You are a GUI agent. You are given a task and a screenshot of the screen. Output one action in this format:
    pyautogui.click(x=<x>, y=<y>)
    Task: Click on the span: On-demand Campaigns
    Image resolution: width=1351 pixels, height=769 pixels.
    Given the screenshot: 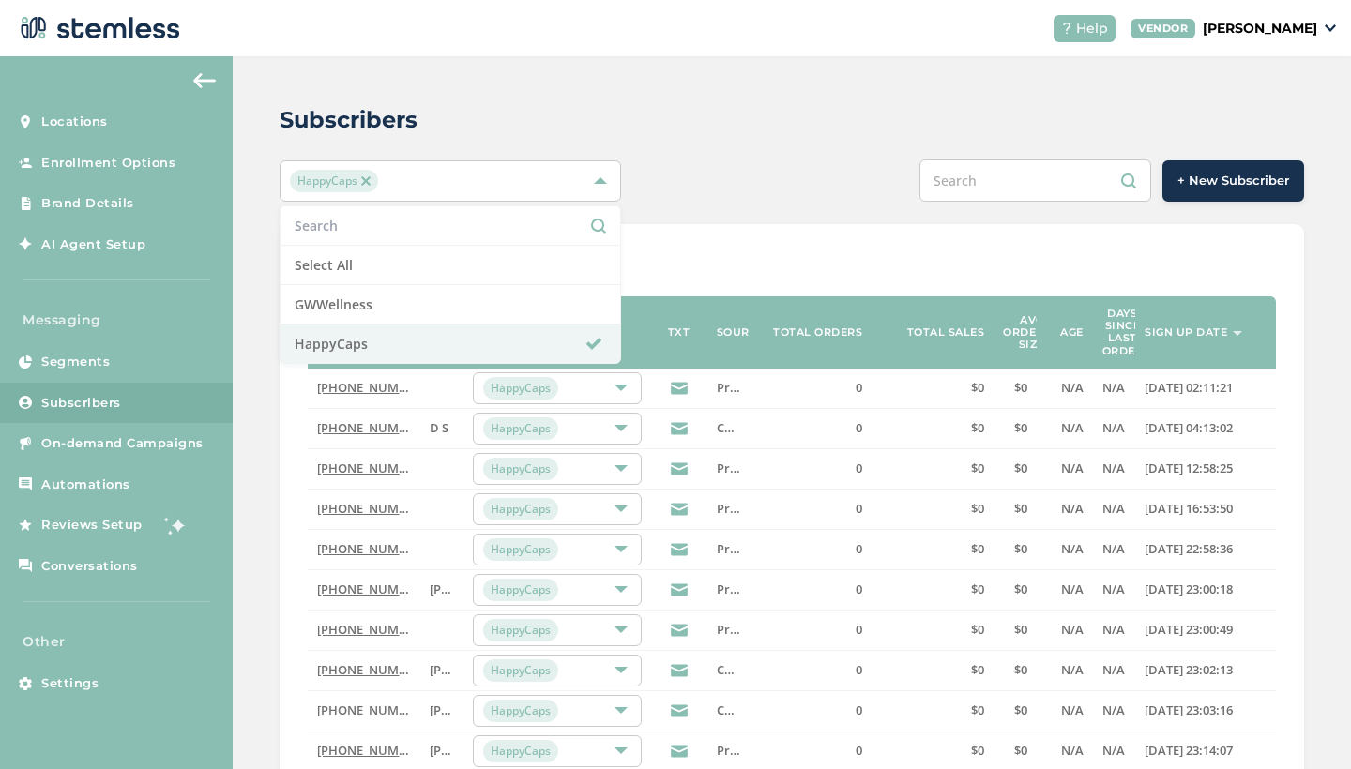 What is the action you would take?
    pyautogui.click(x=122, y=444)
    